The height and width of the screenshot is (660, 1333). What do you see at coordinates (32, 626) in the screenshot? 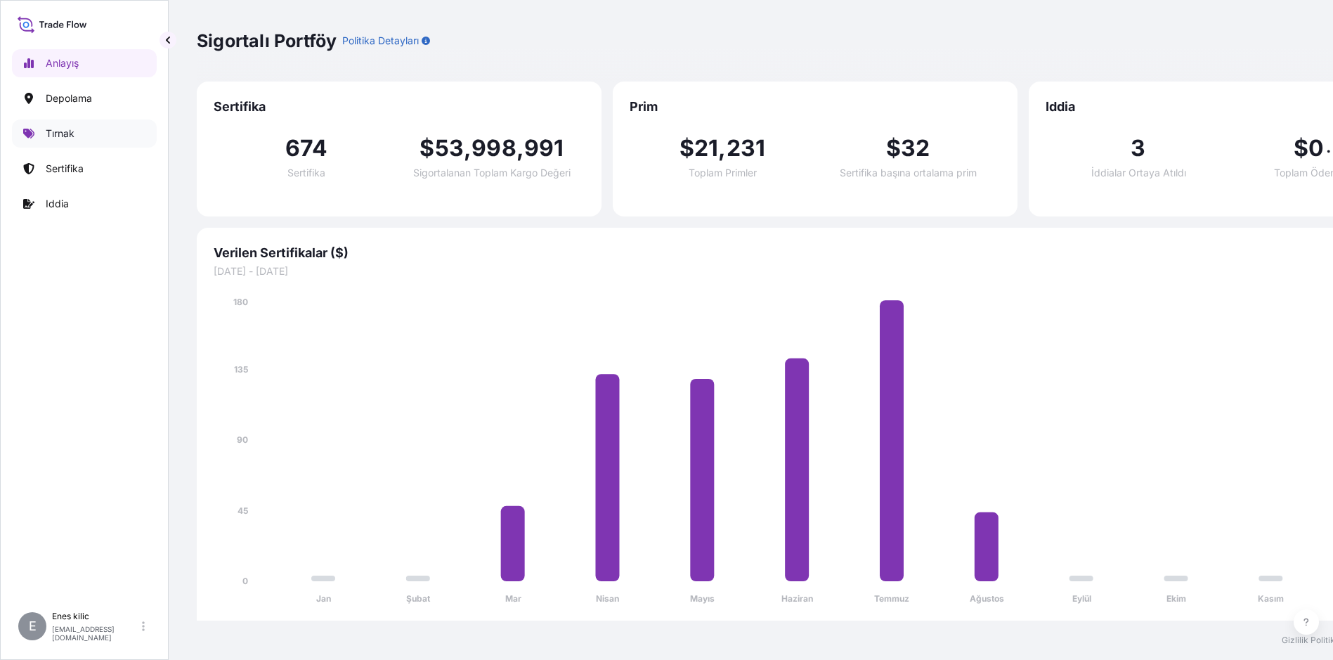
I see `span: E` at bounding box center [32, 626].